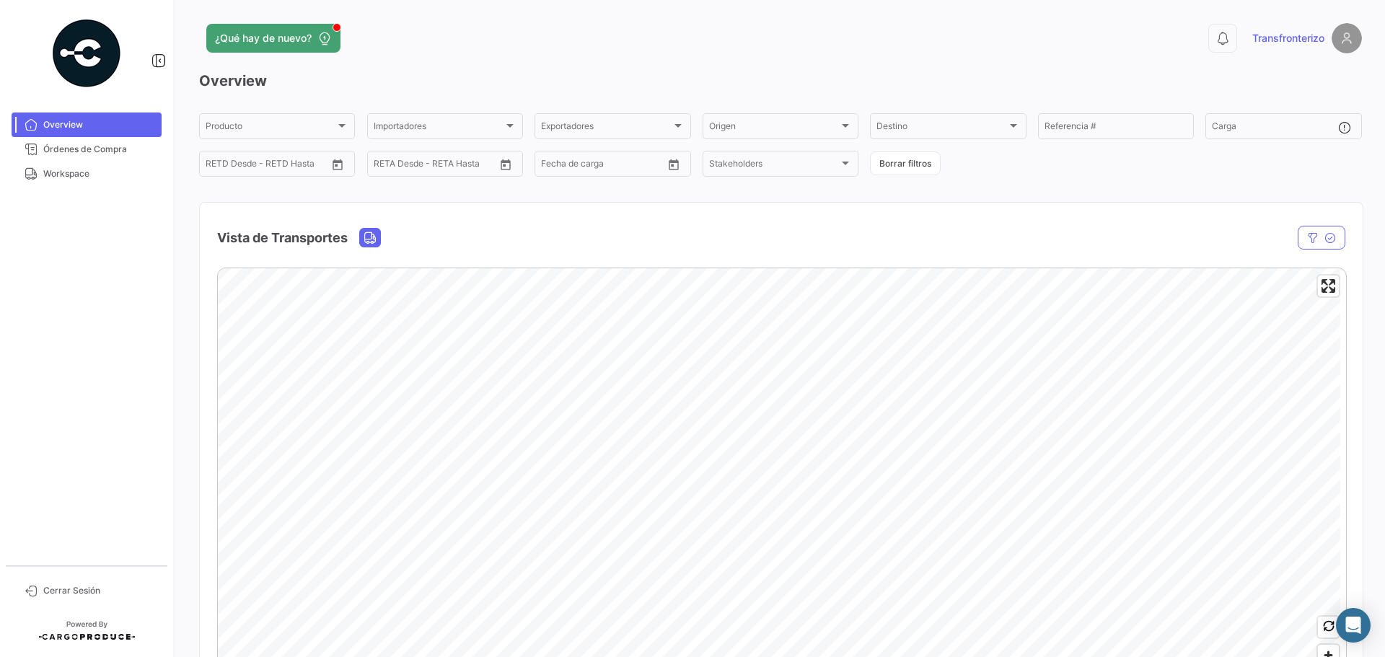 The image size is (1385, 657). Describe the element at coordinates (1328, 286) in the screenshot. I see `span: Enter fullscreen` at that location.